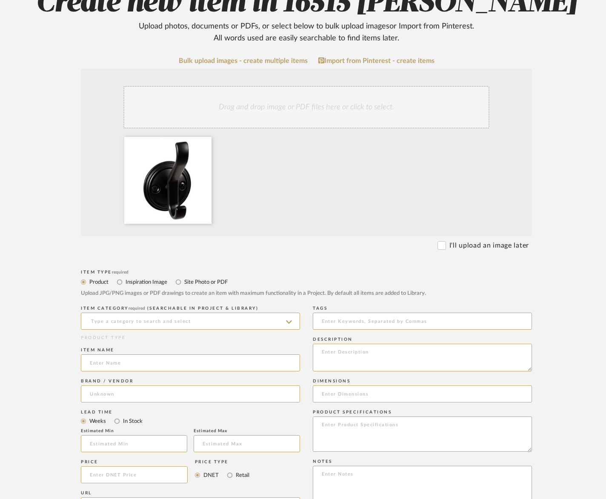  What do you see at coordinates (134, 462) in the screenshot?
I see `div: Price` at bounding box center [134, 462].